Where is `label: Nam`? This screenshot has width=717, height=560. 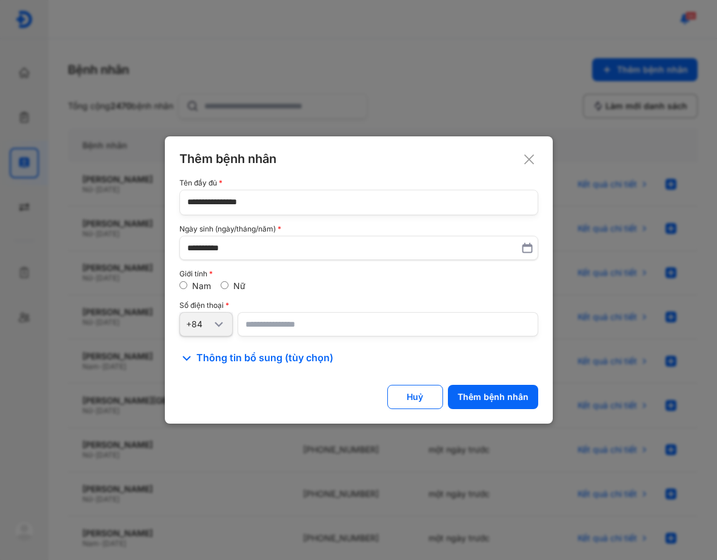
label: Nam is located at coordinates (201, 286).